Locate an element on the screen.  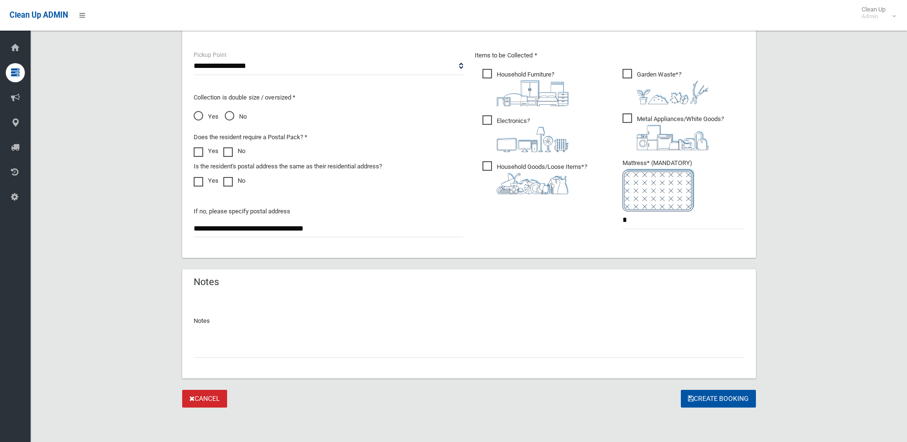
span: Electronics is located at coordinates (526, 133).